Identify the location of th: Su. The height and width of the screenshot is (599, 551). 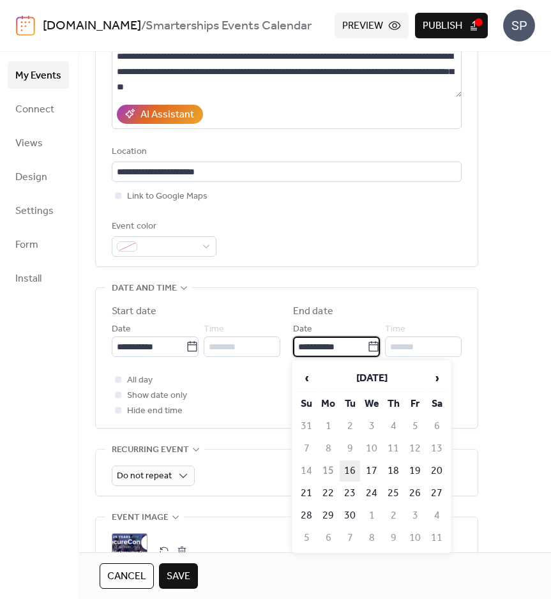
(306, 404).